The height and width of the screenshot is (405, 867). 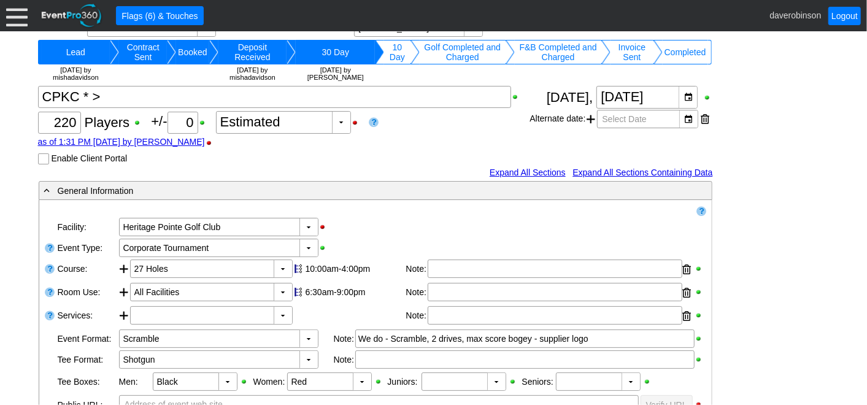 What do you see at coordinates (125, 317) in the screenshot?
I see `div: Add service` at bounding box center [125, 317].